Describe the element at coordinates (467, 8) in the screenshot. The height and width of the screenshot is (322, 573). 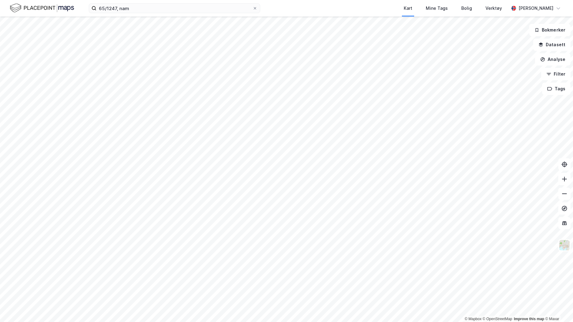
I see `div: Bolig` at that location.